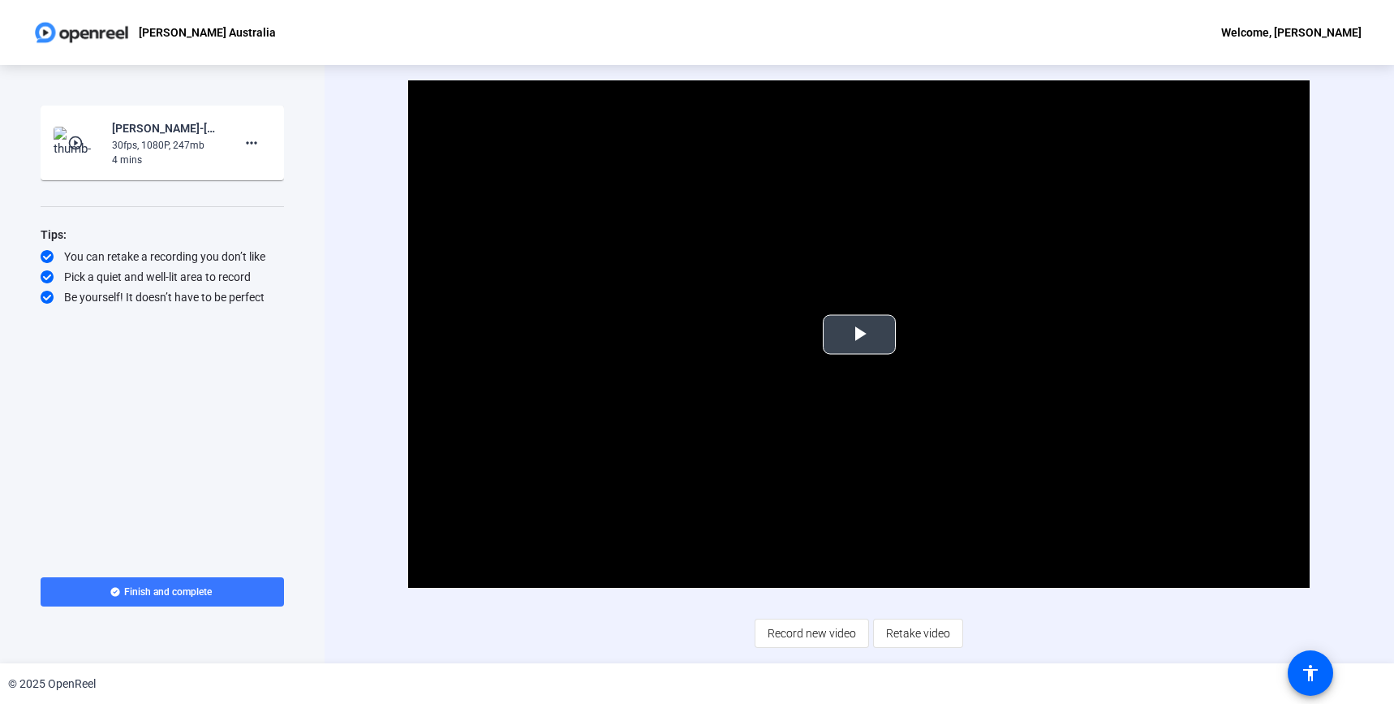 The width and height of the screenshot is (1394, 704). Describe the element at coordinates (162, 235) in the screenshot. I see `div: Tips:` at that location.